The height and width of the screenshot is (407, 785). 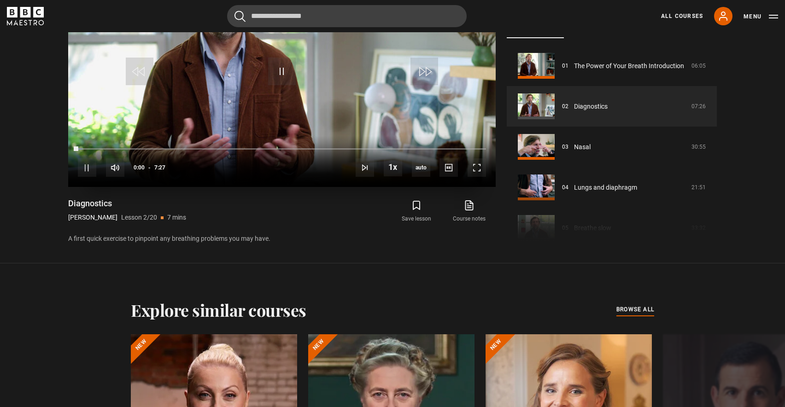 What do you see at coordinates (25, 16) in the screenshot?
I see `svg: BBC Maestro` at bounding box center [25, 16].